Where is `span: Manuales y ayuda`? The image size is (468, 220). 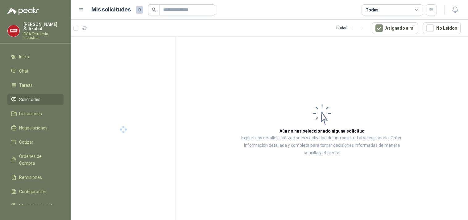 span: Manuales y ayuda is located at coordinates (37, 206).